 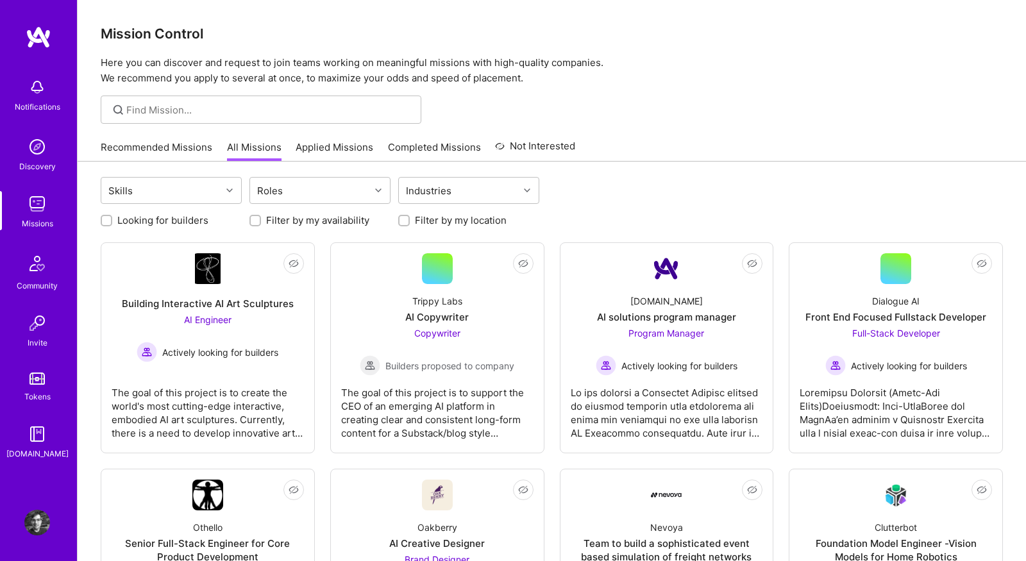 What do you see at coordinates (449, 365) in the screenshot?
I see `span: Builders proposed to company` at bounding box center [449, 365].